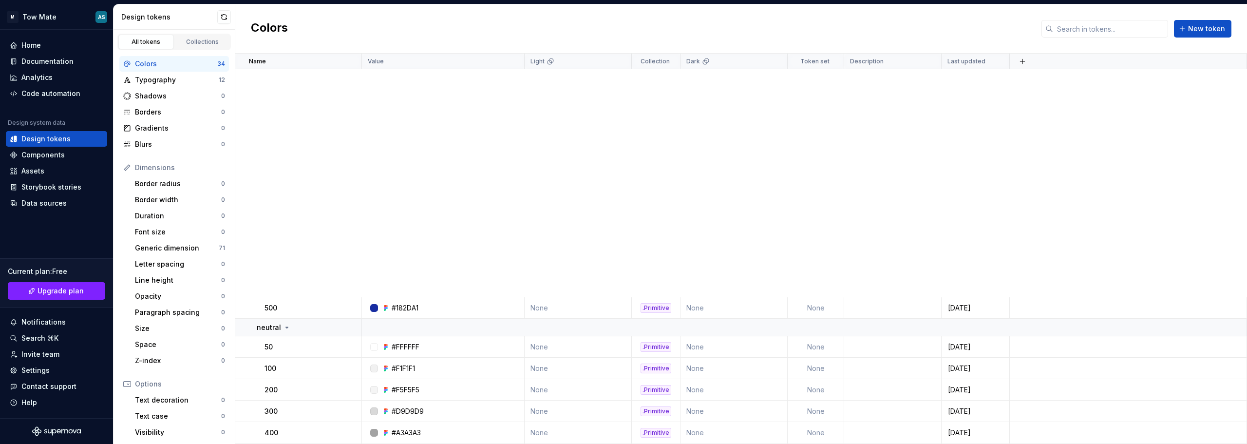 Image resolution: width=1247 pixels, height=444 pixels. Describe the element at coordinates (56, 402) in the screenshot. I see `button: Help` at that location.